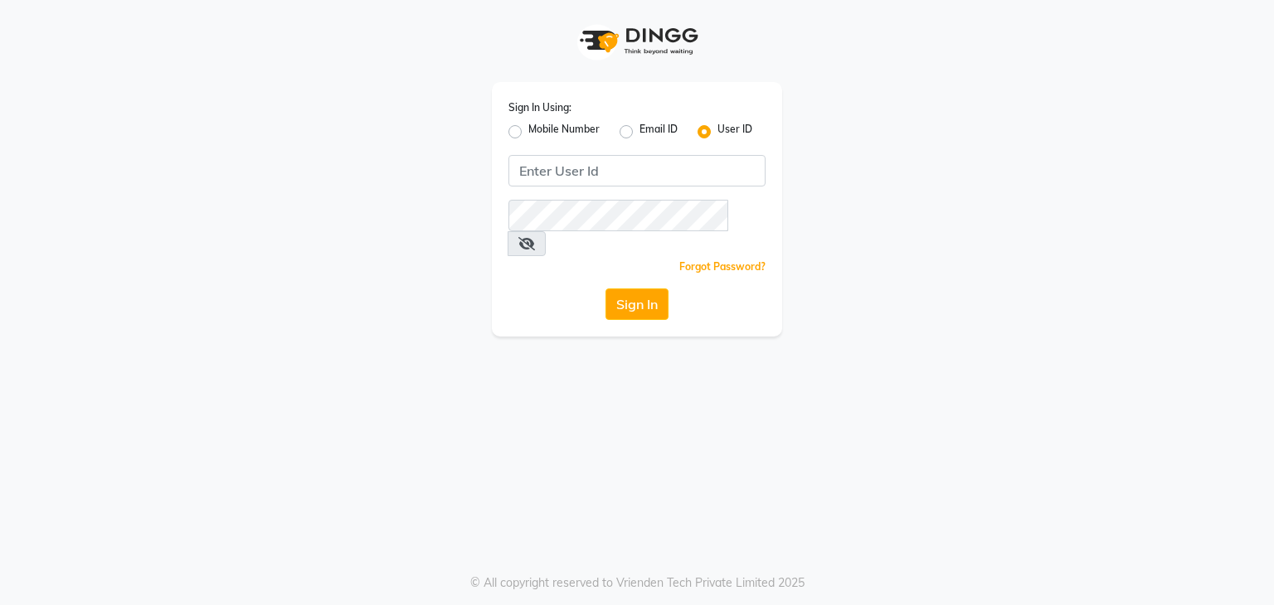  Describe the element at coordinates (564, 132) in the screenshot. I see `label: Mobile Number` at that location.